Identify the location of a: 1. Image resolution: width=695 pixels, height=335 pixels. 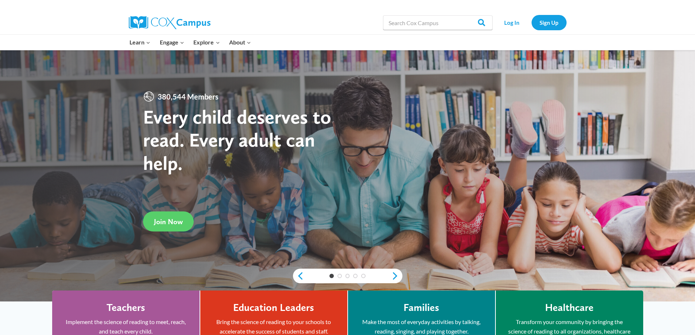
(331, 276).